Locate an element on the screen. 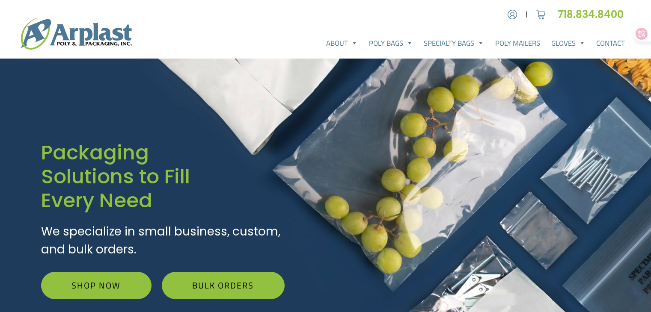  h1: Packaging Solutions to Fill Every Need is located at coordinates (163, 177).